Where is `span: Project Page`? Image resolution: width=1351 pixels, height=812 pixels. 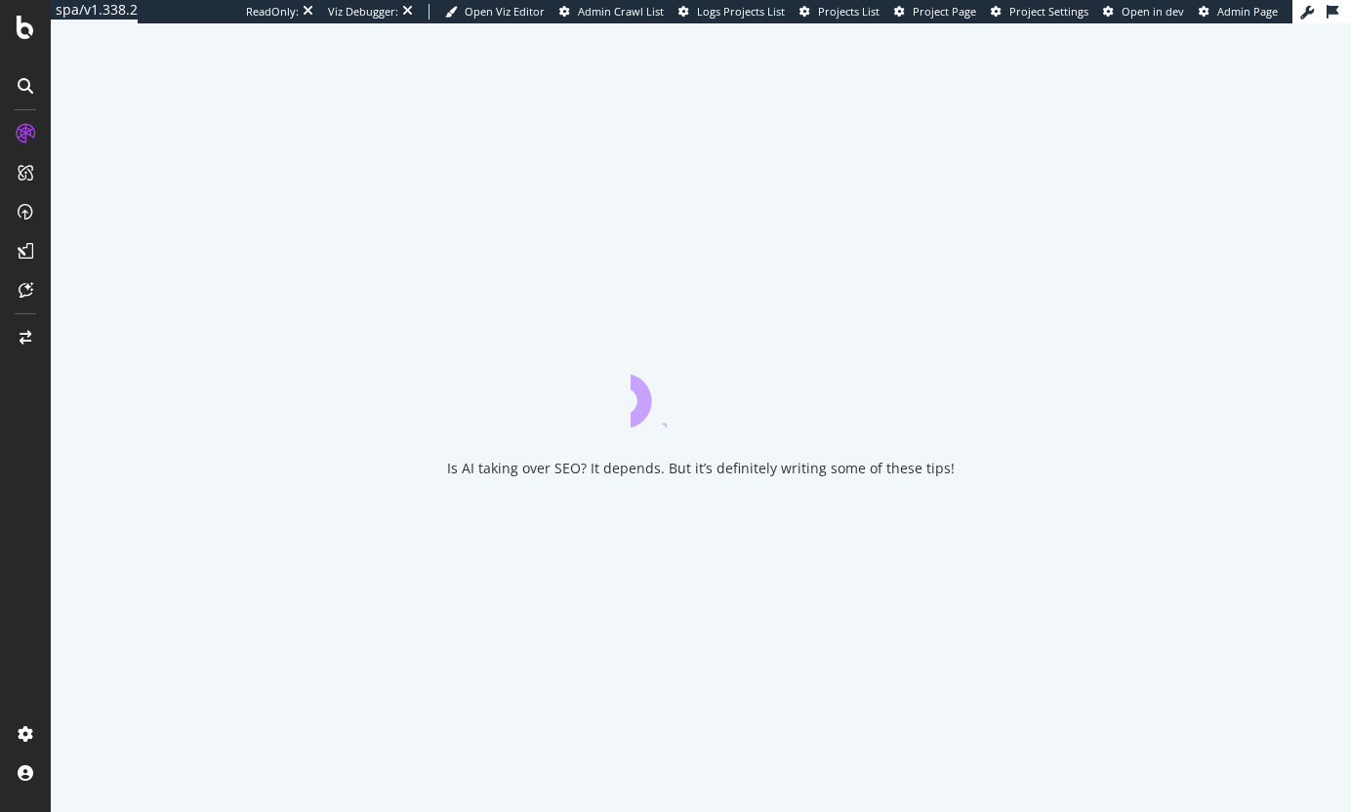 span: Project Page is located at coordinates (944, 11).